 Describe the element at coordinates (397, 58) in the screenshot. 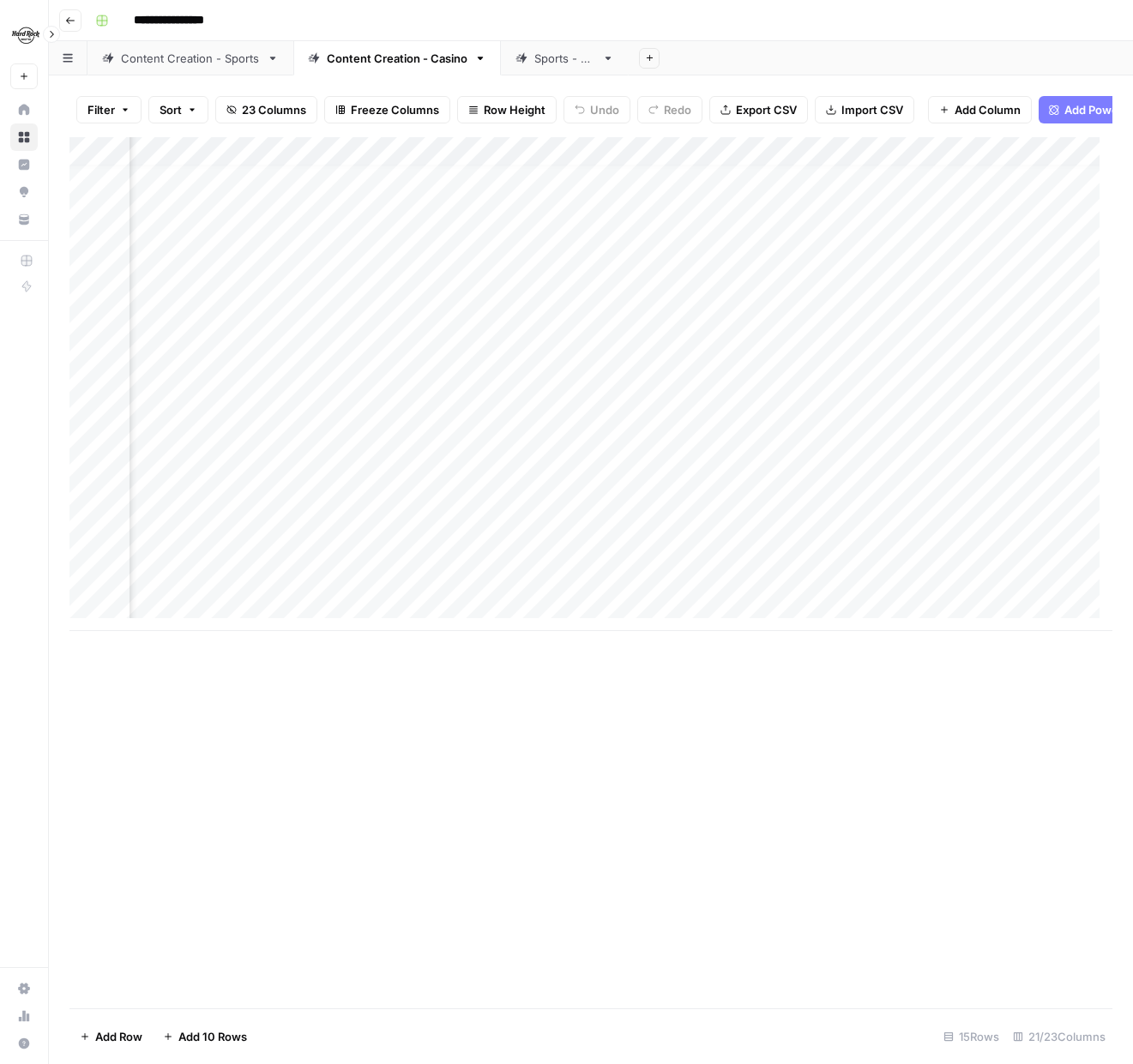

I see `a: Content Creation - Casino` at that location.